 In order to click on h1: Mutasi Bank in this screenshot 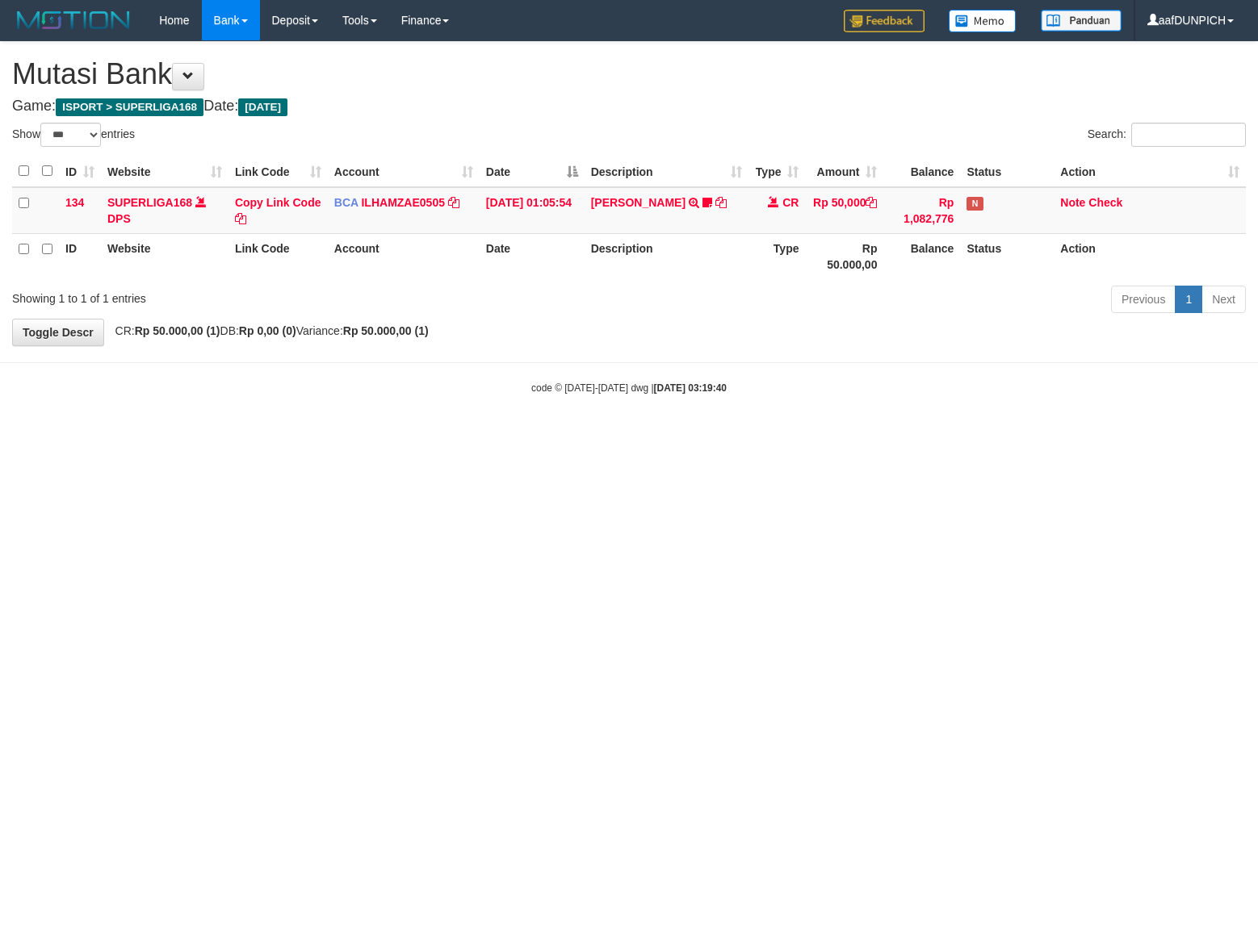, I will do `click(629, 74)`.